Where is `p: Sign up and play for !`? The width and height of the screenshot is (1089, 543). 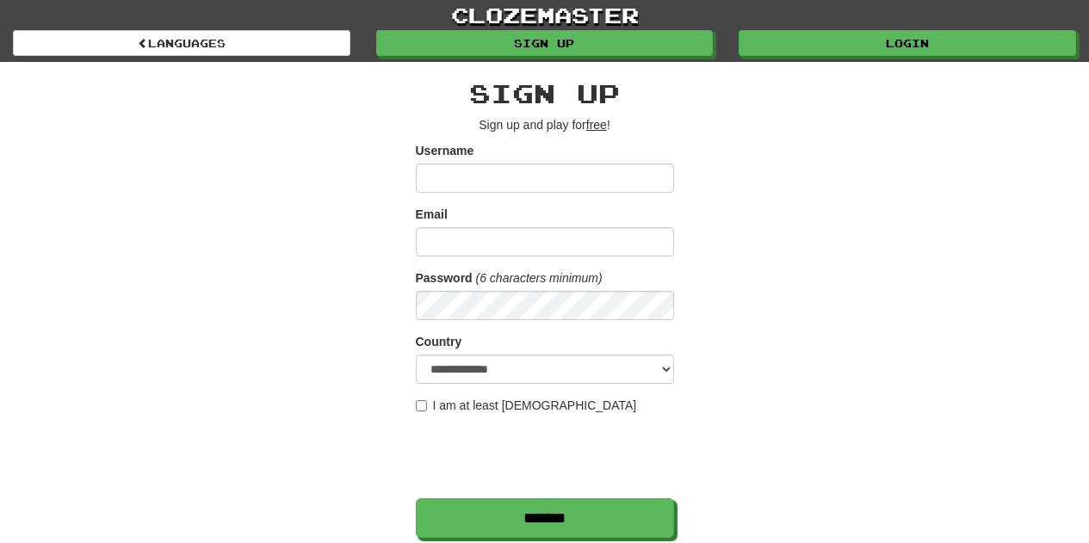 p: Sign up and play for ! is located at coordinates (545, 125).